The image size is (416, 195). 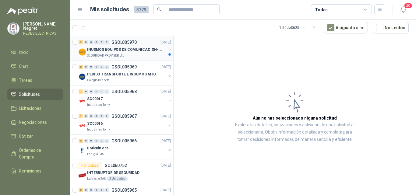 I want to click on span: 3779, so click(x=141, y=10).